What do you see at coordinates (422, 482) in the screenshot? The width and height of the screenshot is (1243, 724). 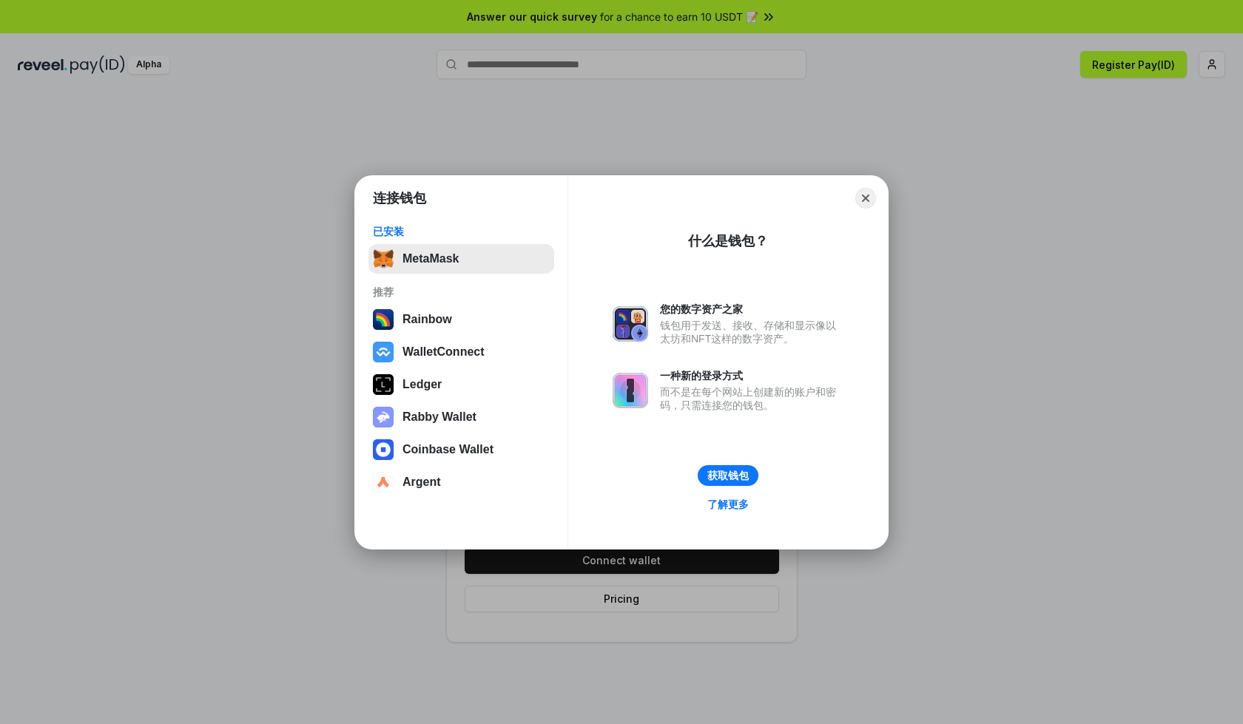 I see `div: Argent` at bounding box center [422, 482].